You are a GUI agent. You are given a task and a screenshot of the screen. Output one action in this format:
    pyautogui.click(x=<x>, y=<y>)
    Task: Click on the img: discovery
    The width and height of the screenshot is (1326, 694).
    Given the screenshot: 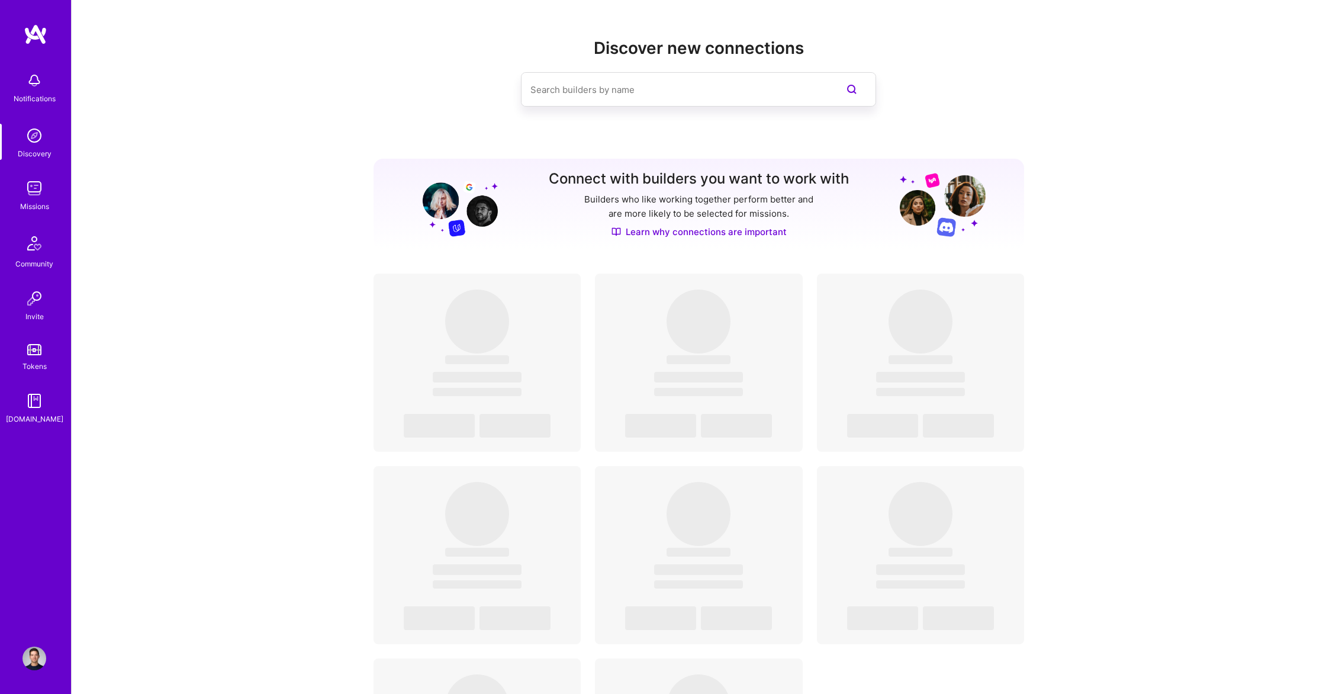 What is the action you would take?
    pyautogui.click(x=34, y=136)
    